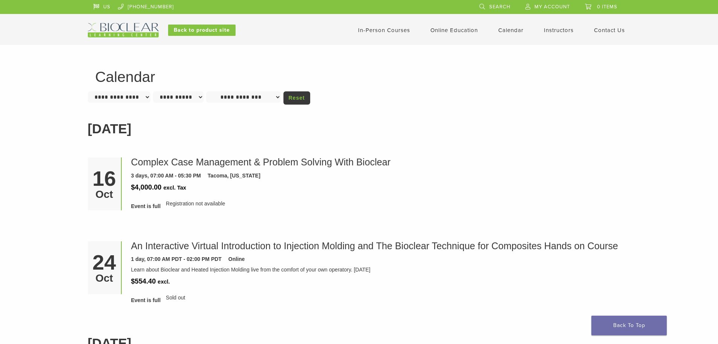 The image size is (718, 344). I want to click on span: excl. Tax, so click(175, 187).